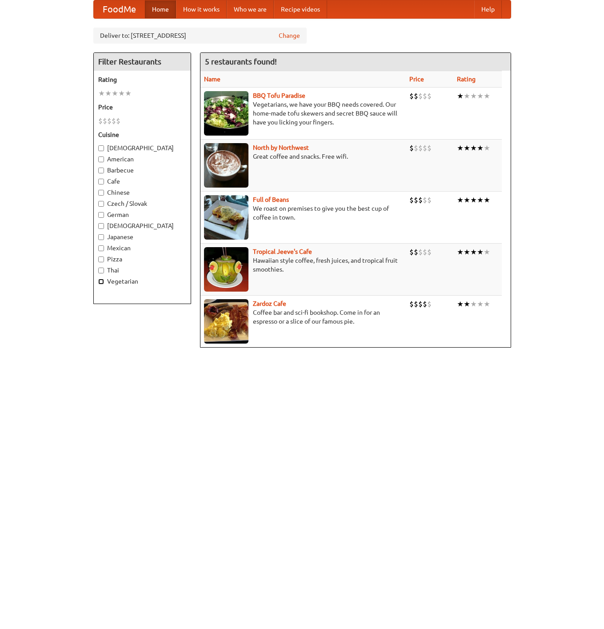 The image size is (604, 629). Describe the element at coordinates (488, 9) in the screenshot. I see `a: Help` at that location.